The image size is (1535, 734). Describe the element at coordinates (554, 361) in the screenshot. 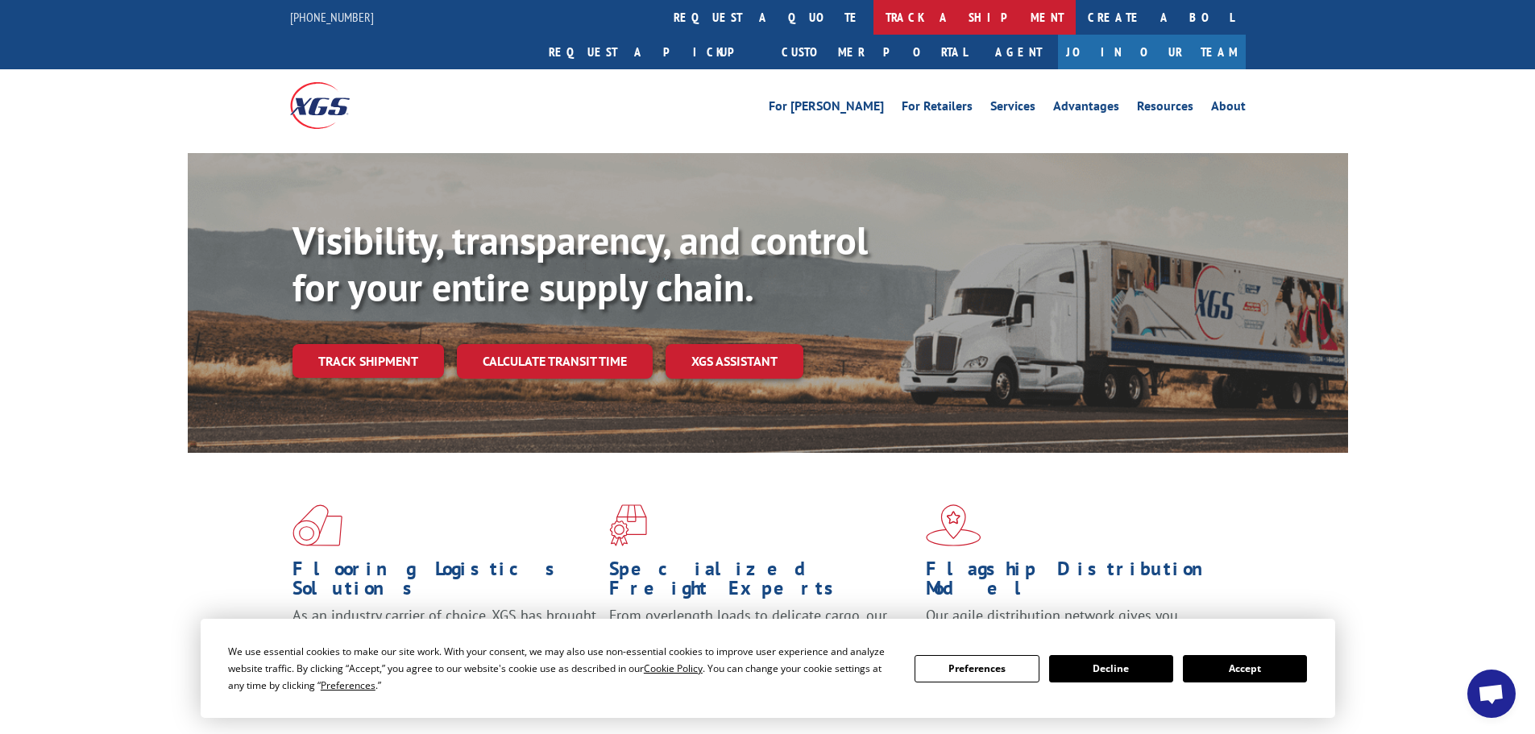

I see `a: Calculate transit time` at that location.